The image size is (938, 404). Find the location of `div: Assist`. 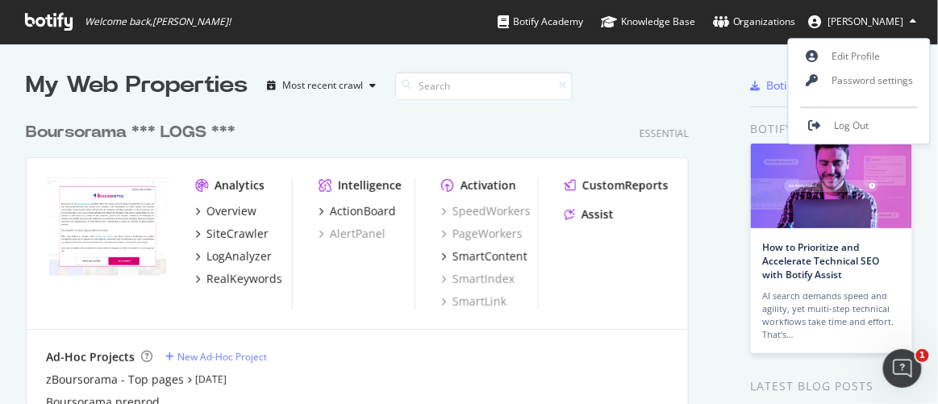

div: Assist is located at coordinates (598, 215).